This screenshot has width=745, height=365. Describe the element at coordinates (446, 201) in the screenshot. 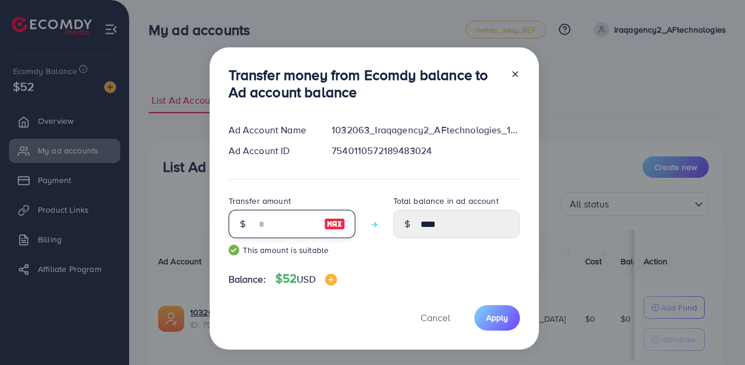

I see `label: Total balance in ad account` at that location.